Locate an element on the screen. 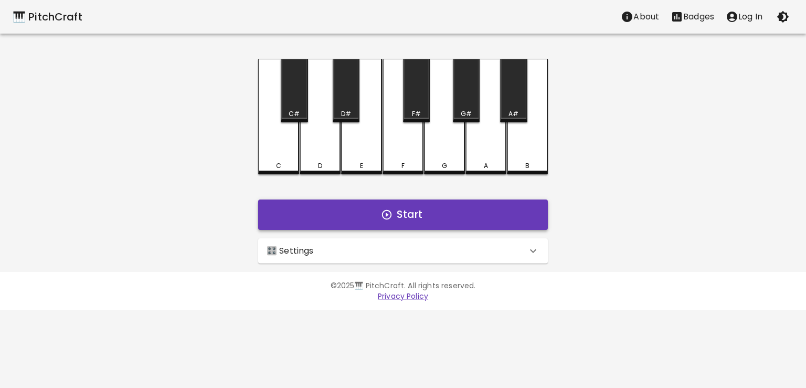  a: Privacy Policy is located at coordinates (403, 296).